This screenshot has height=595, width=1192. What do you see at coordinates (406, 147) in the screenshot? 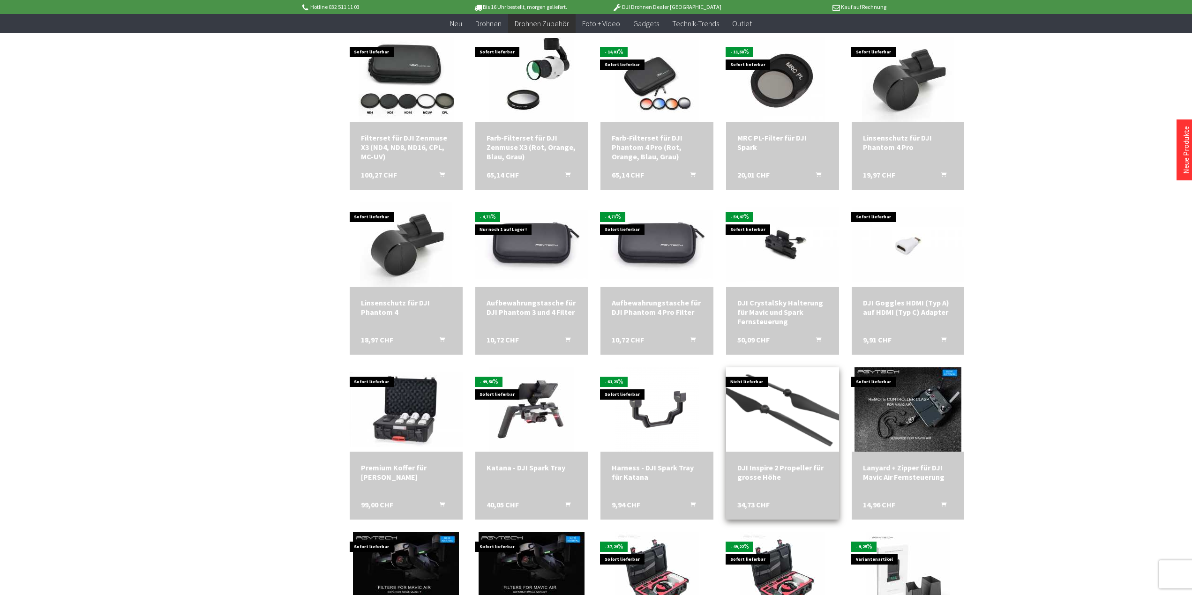
I see `div: Filterset für DJI Zenmuse X3 (ND4, ND8, ND16, CPL, MC-UV)` at bounding box center [406, 147].